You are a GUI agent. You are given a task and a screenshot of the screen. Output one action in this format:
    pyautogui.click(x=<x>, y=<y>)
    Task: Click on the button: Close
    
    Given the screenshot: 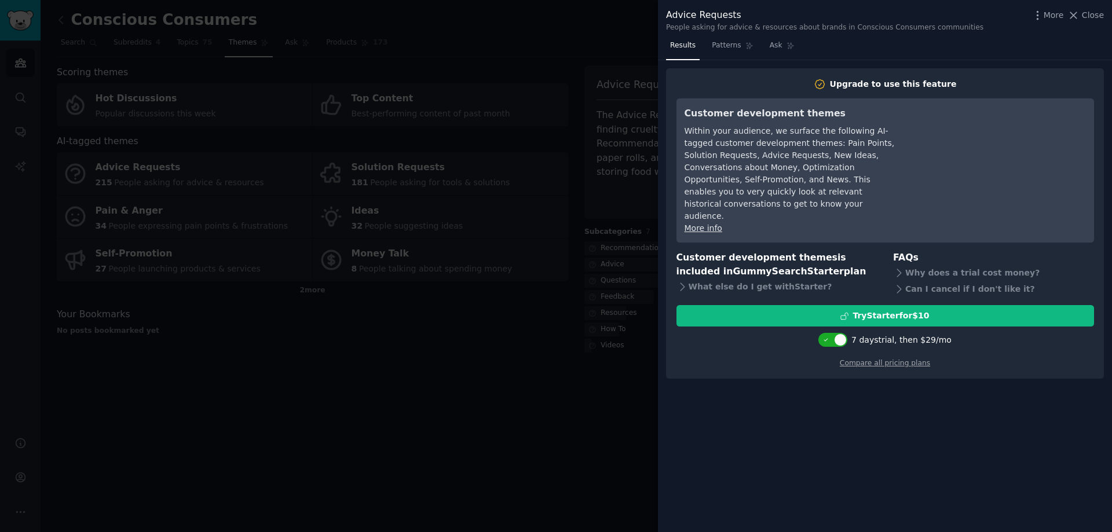 What is the action you would take?
    pyautogui.click(x=1085, y=15)
    